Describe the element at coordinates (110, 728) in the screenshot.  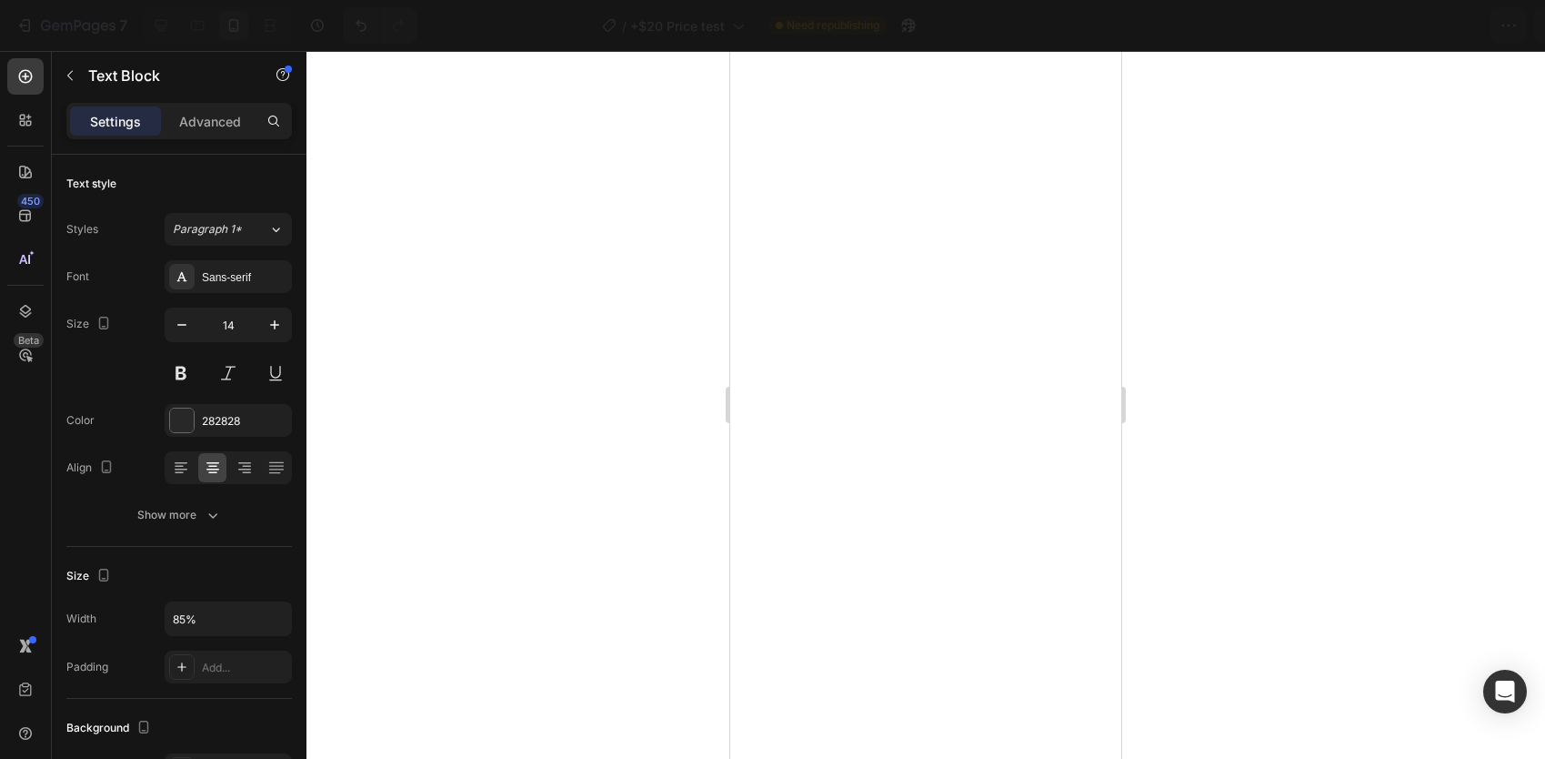
I see `div: Background` at that location.